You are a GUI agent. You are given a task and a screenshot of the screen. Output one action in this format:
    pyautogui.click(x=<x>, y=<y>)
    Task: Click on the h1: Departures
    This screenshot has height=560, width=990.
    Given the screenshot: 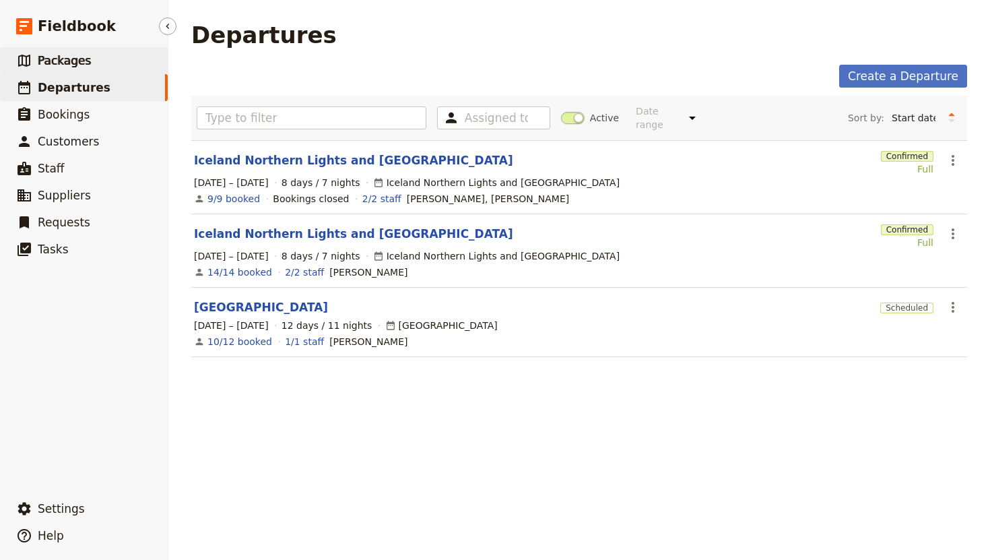 What is the action you would take?
    pyautogui.click(x=264, y=35)
    